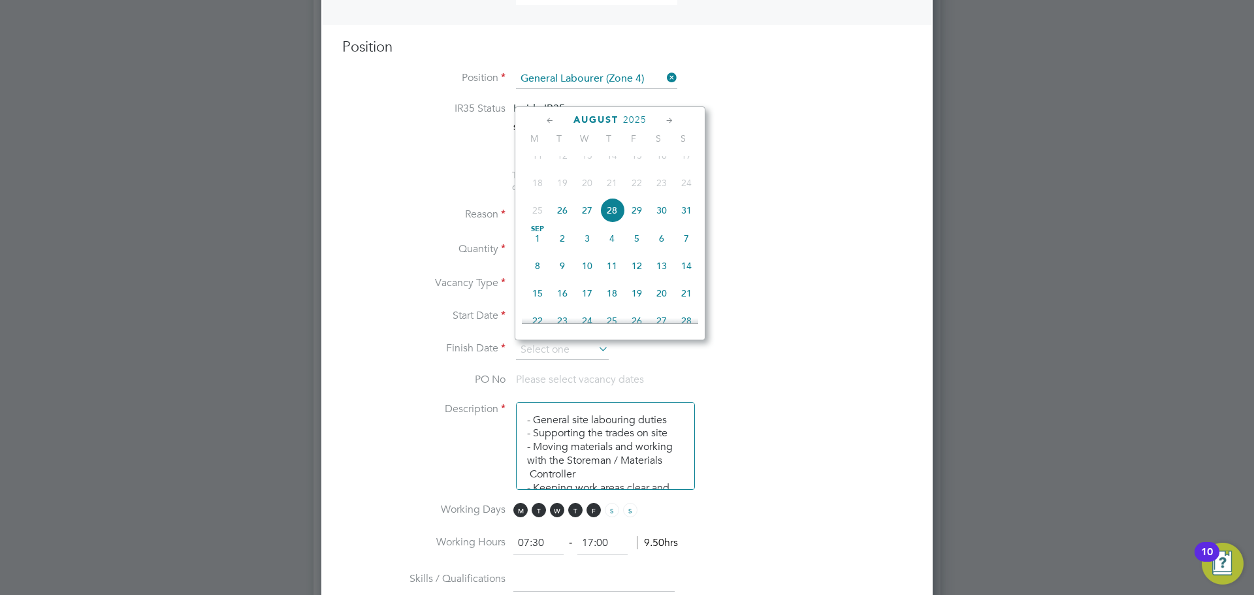 This screenshot has height=595, width=1254. Describe the element at coordinates (596, 120) in the screenshot. I see `span: August` at that location.